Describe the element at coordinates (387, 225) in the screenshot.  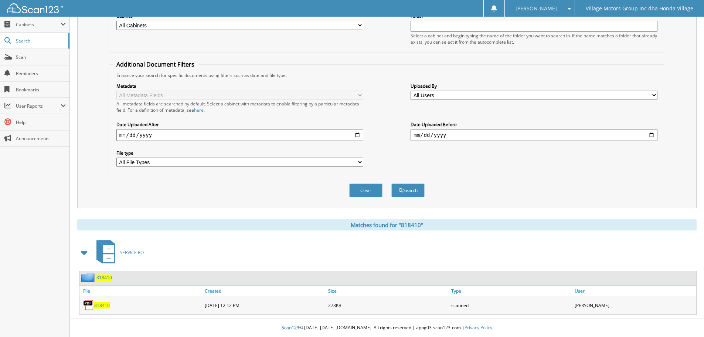
I see `div: Matches found for "818410"` at that location.